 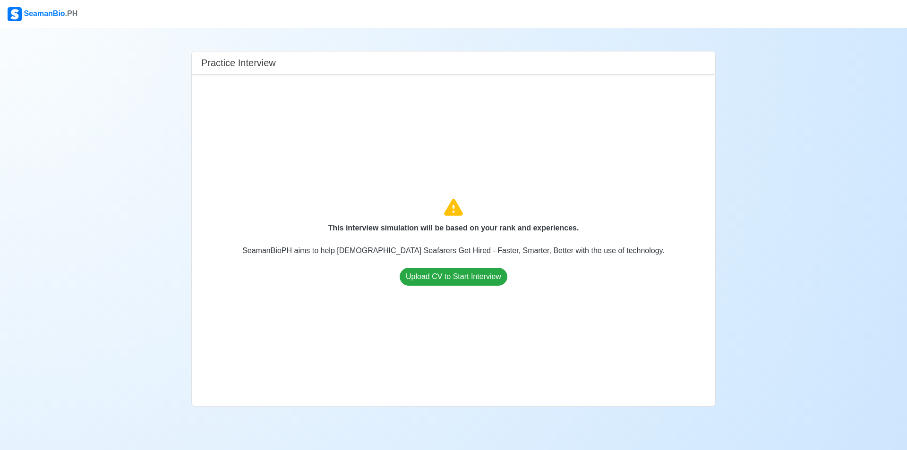 What do you see at coordinates (239, 63) in the screenshot?
I see `h5: Practice Interview` at bounding box center [239, 63].